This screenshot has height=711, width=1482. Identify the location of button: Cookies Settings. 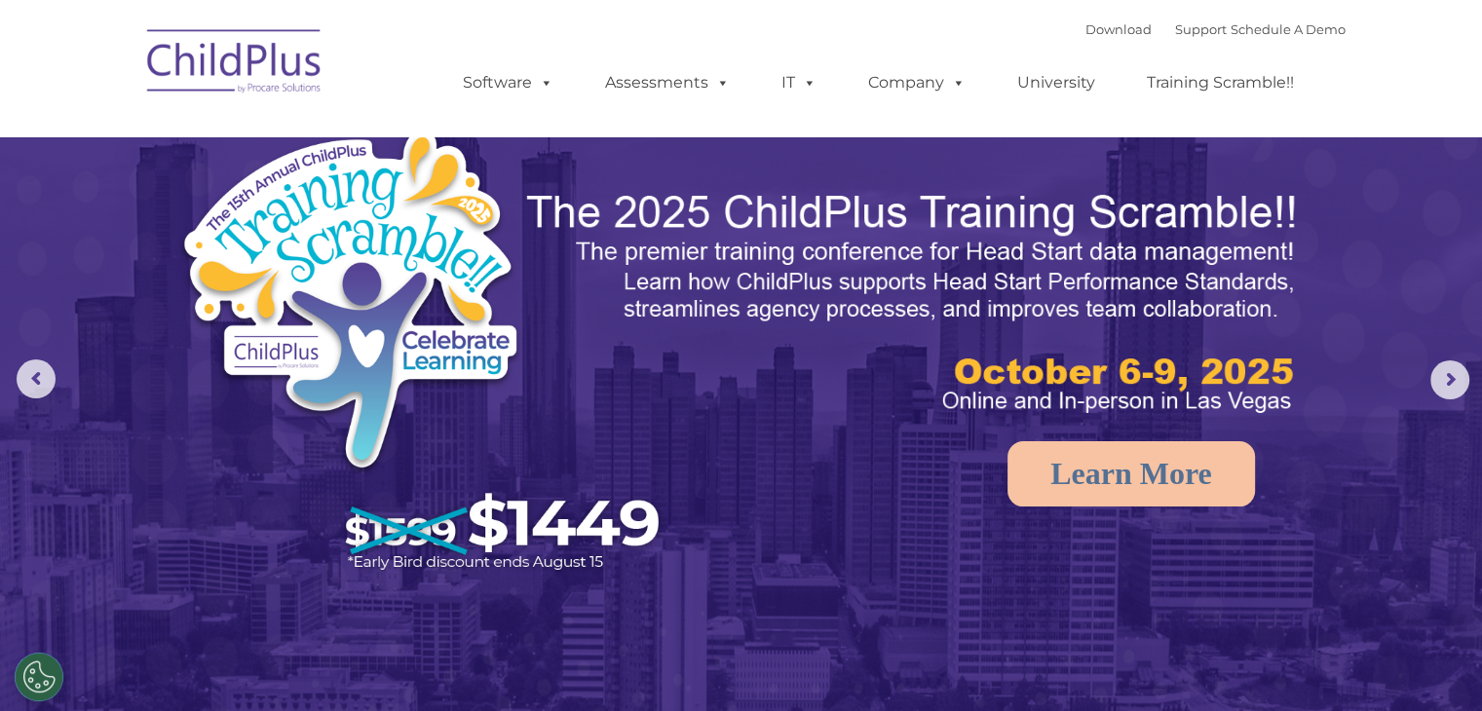
(39, 677).